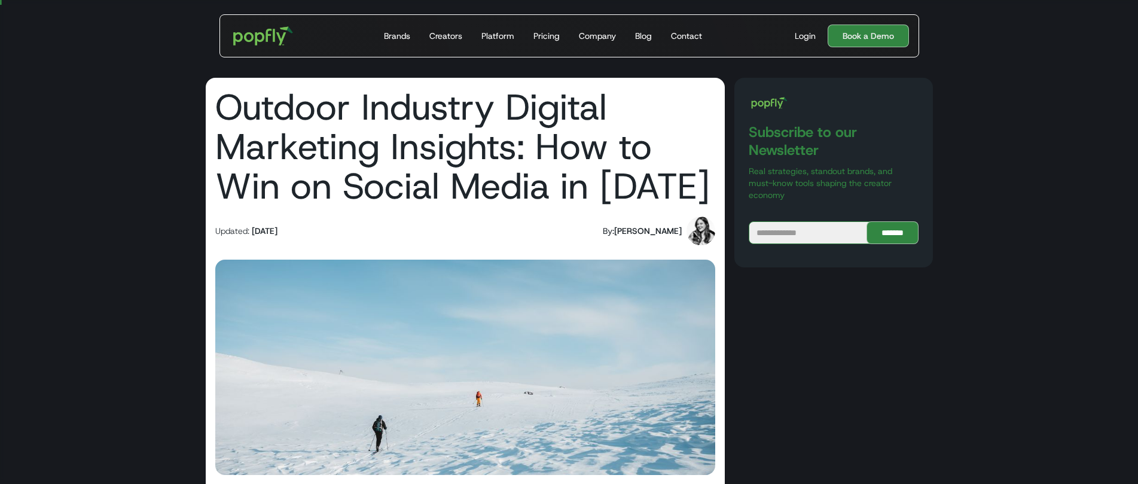  I want to click on div: By:, so click(608, 231).